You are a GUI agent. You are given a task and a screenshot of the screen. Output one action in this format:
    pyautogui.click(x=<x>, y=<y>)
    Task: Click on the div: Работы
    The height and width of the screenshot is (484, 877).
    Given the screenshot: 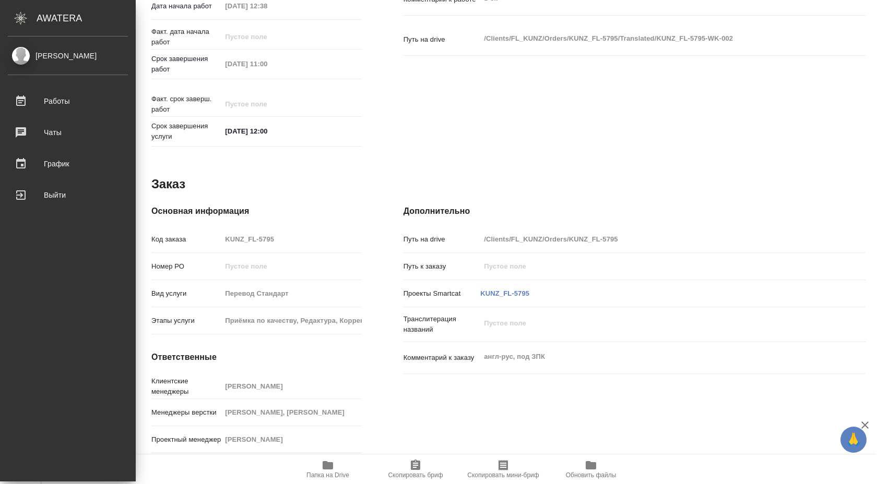 What is the action you would take?
    pyautogui.click(x=68, y=101)
    